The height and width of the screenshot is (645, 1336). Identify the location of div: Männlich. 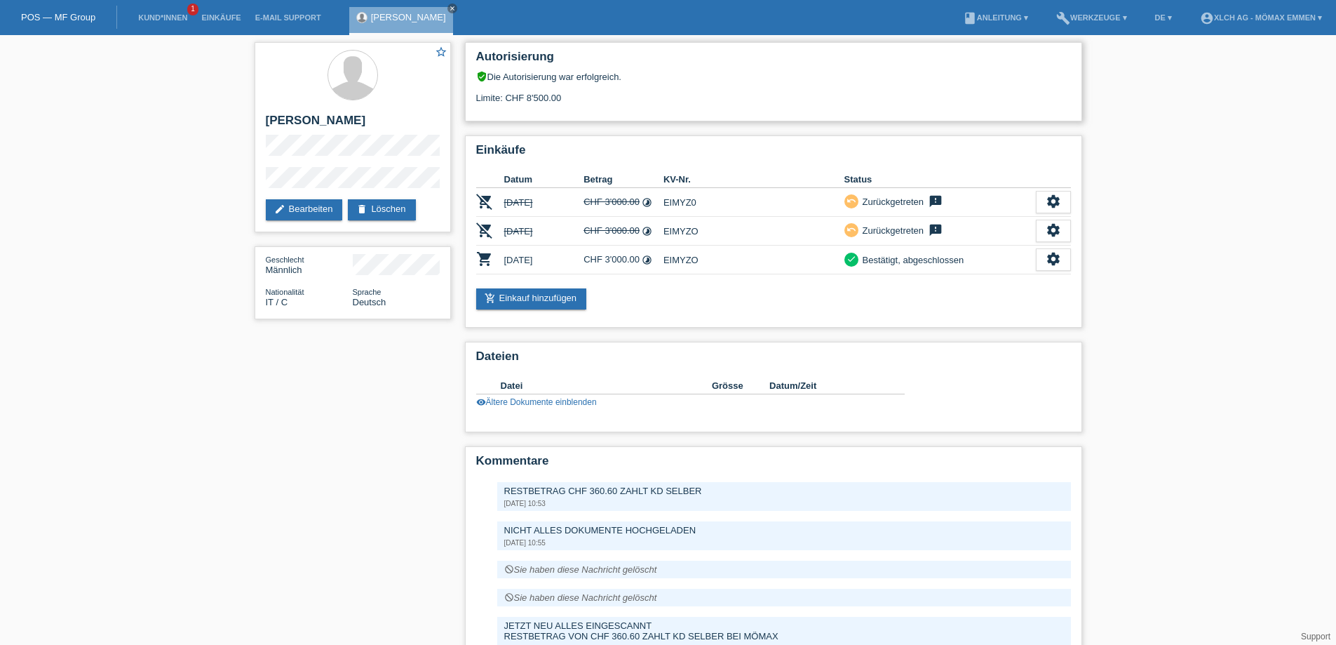
(309, 264).